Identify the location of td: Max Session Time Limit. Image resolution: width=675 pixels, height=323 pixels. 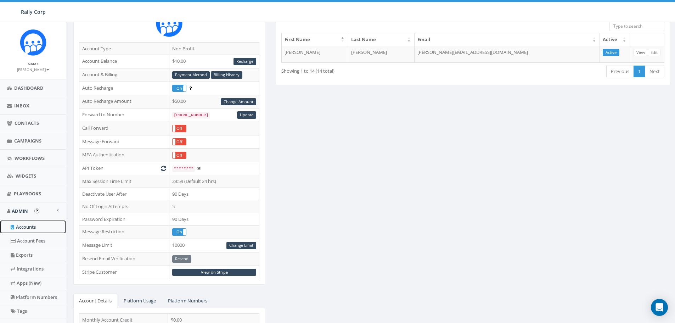
(124, 181).